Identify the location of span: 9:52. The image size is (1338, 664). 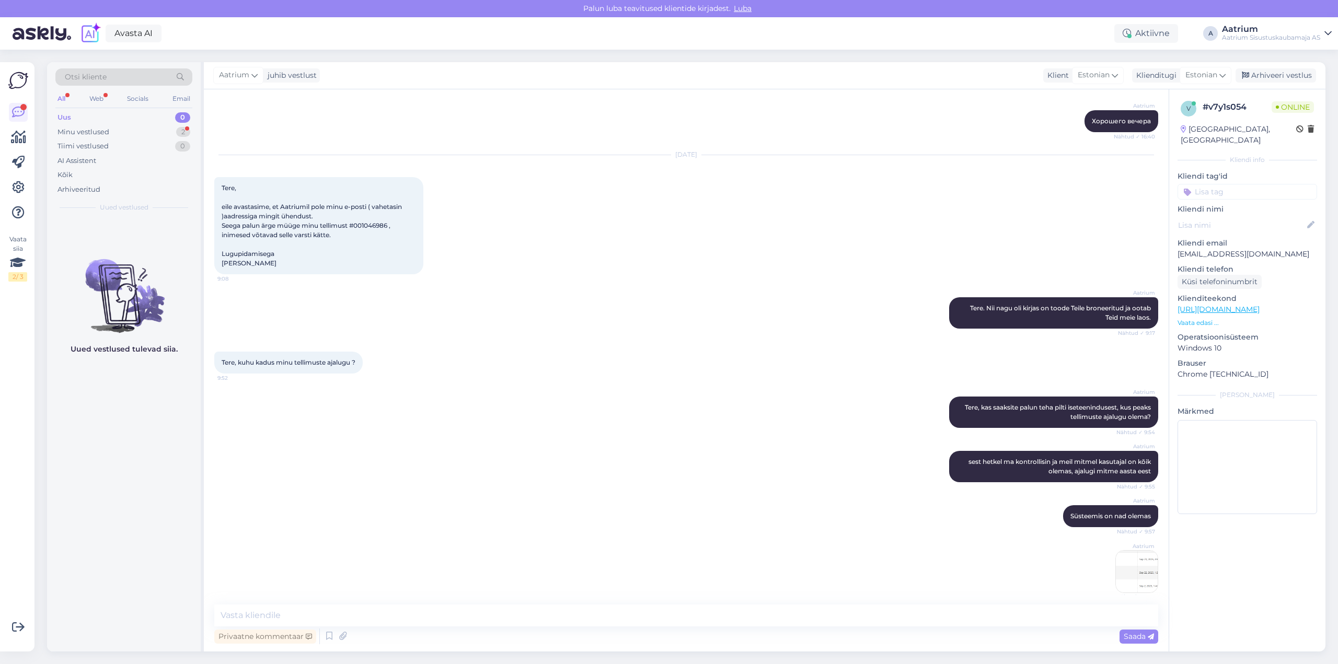
(237, 378).